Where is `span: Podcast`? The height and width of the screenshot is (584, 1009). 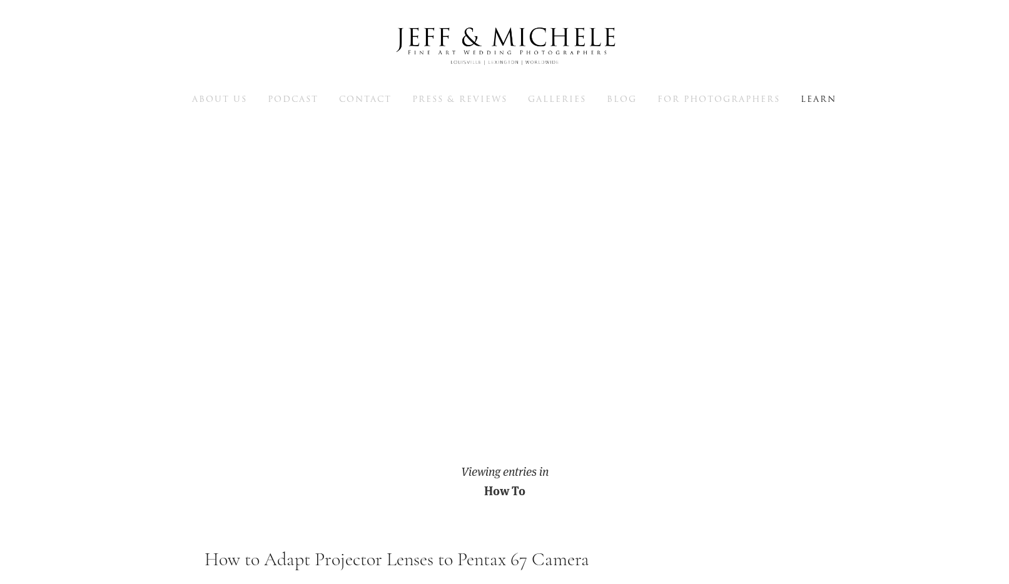
span: Podcast is located at coordinates (293, 99).